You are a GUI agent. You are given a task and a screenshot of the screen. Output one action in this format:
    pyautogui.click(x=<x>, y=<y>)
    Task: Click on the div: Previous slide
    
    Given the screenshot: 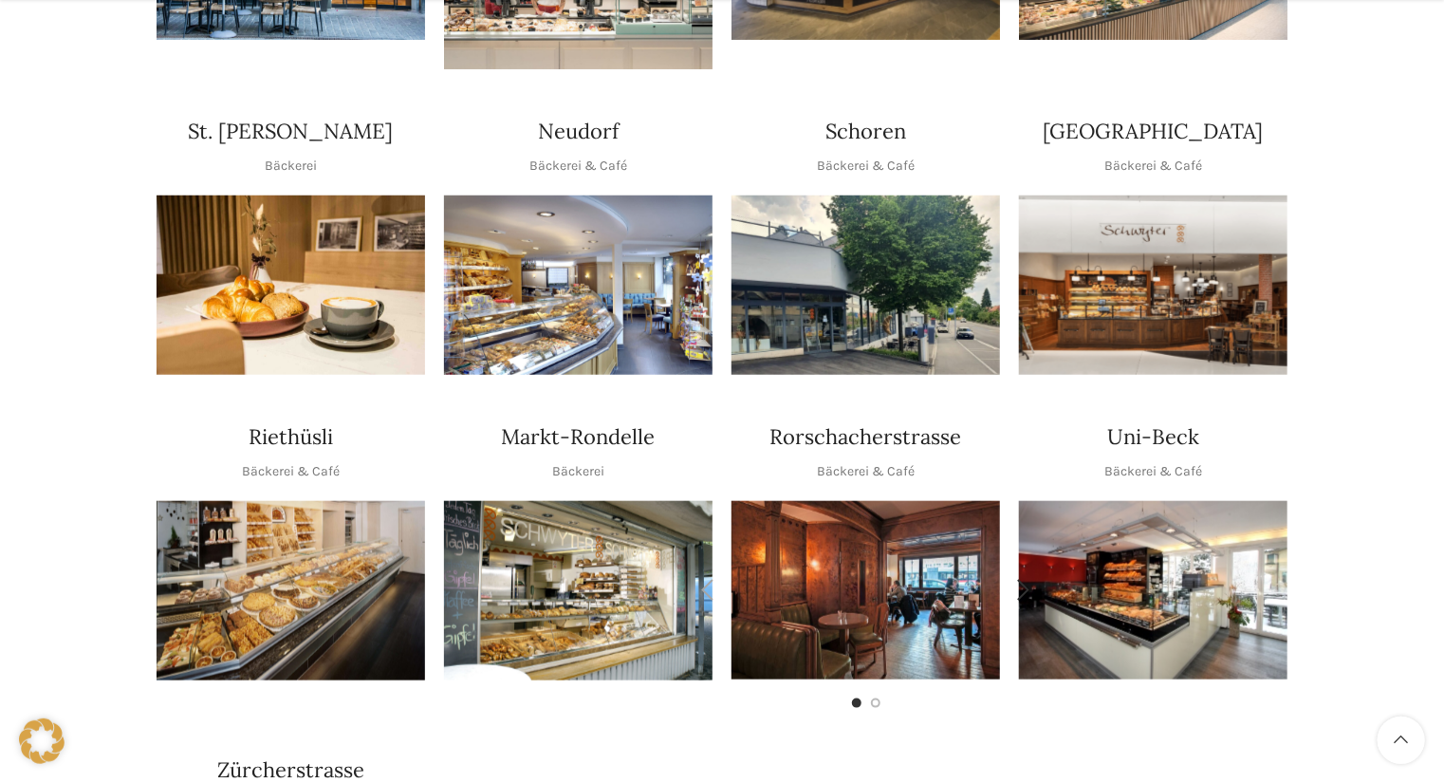 What is the action you would take?
    pyautogui.click(x=708, y=590)
    